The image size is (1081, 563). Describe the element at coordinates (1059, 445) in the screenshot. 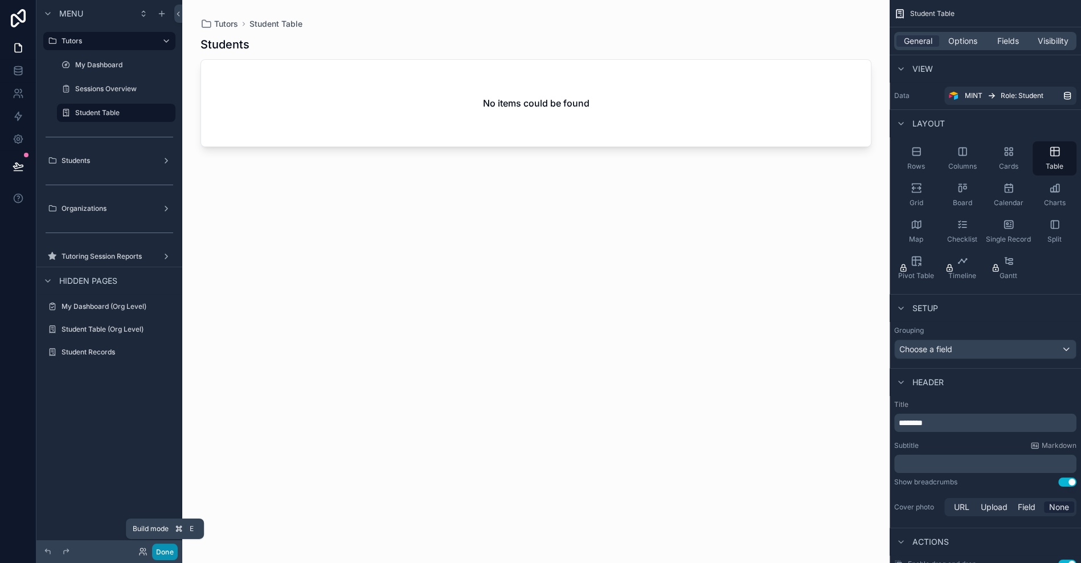

I see `span: Markdown` at that location.